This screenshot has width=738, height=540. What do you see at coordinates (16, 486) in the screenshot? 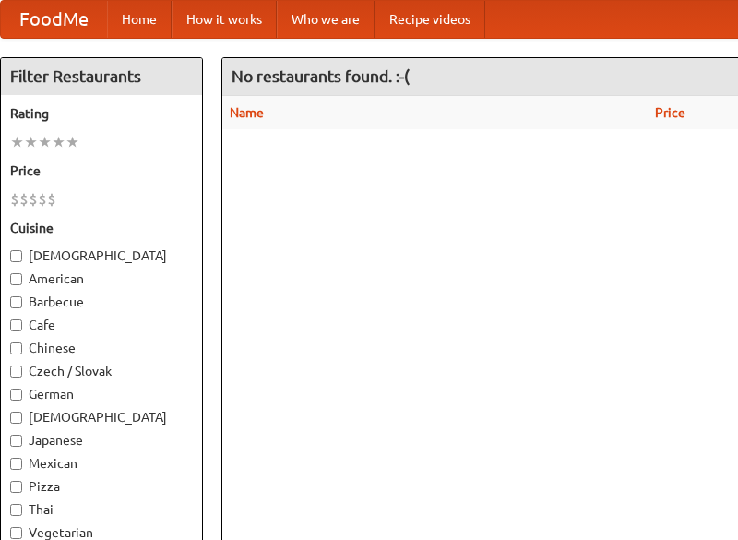
I see `input: Pizza` at bounding box center [16, 486].